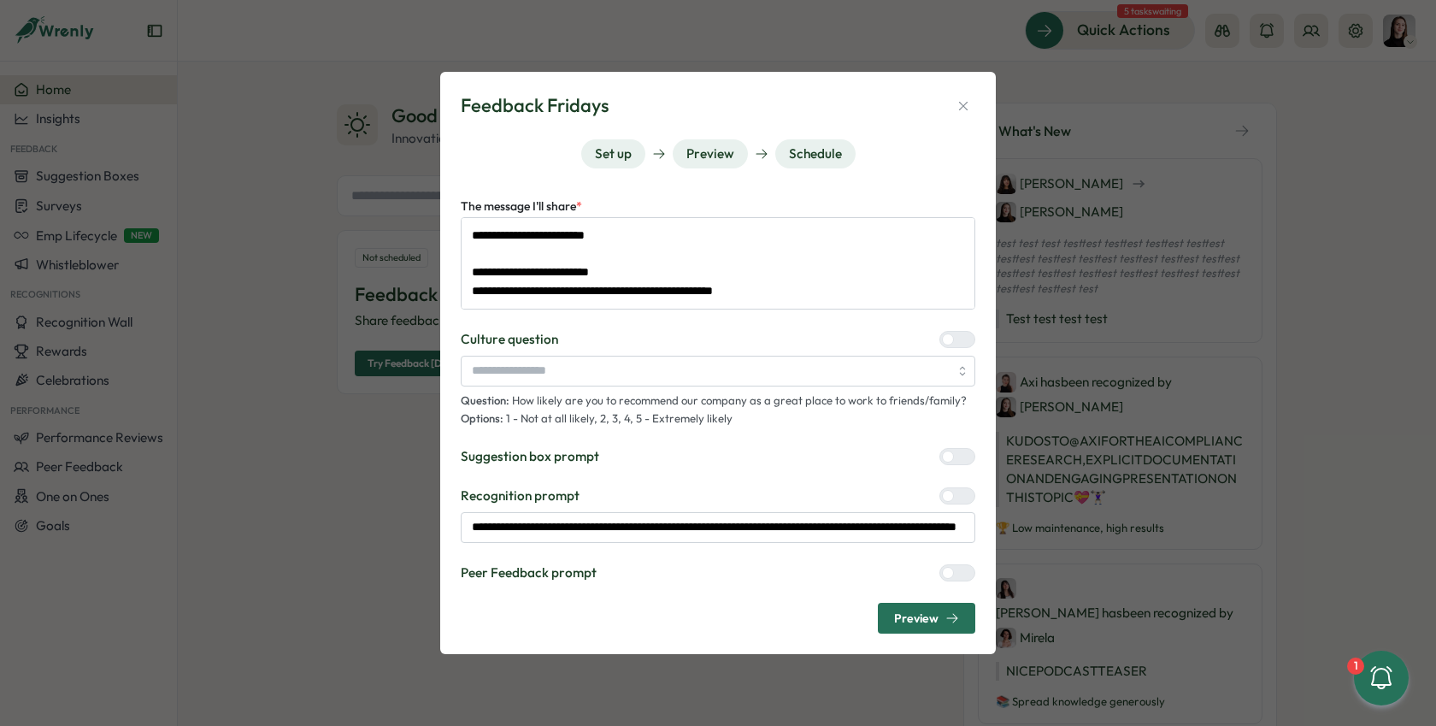 This screenshot has height=726, width=1436. Describe the element at coordinates (520, 496) in the screenshot. I see `label: Recognition prompt` at that location.